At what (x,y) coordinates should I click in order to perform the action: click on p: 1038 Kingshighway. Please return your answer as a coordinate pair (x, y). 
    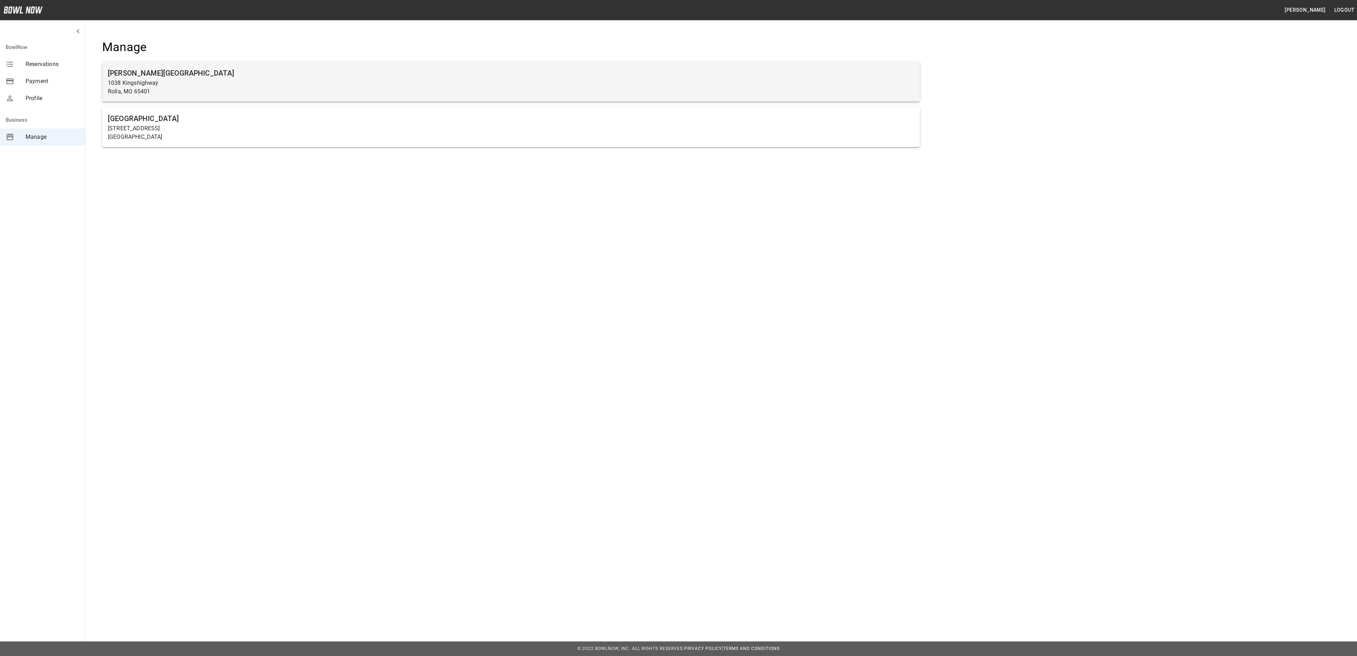
    Looking at the image, I should click on (511, 83).